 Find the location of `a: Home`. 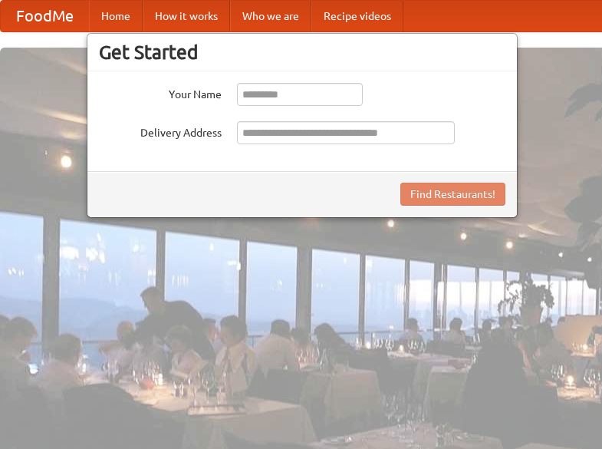

a: Home is located at coordinates (116, 16).